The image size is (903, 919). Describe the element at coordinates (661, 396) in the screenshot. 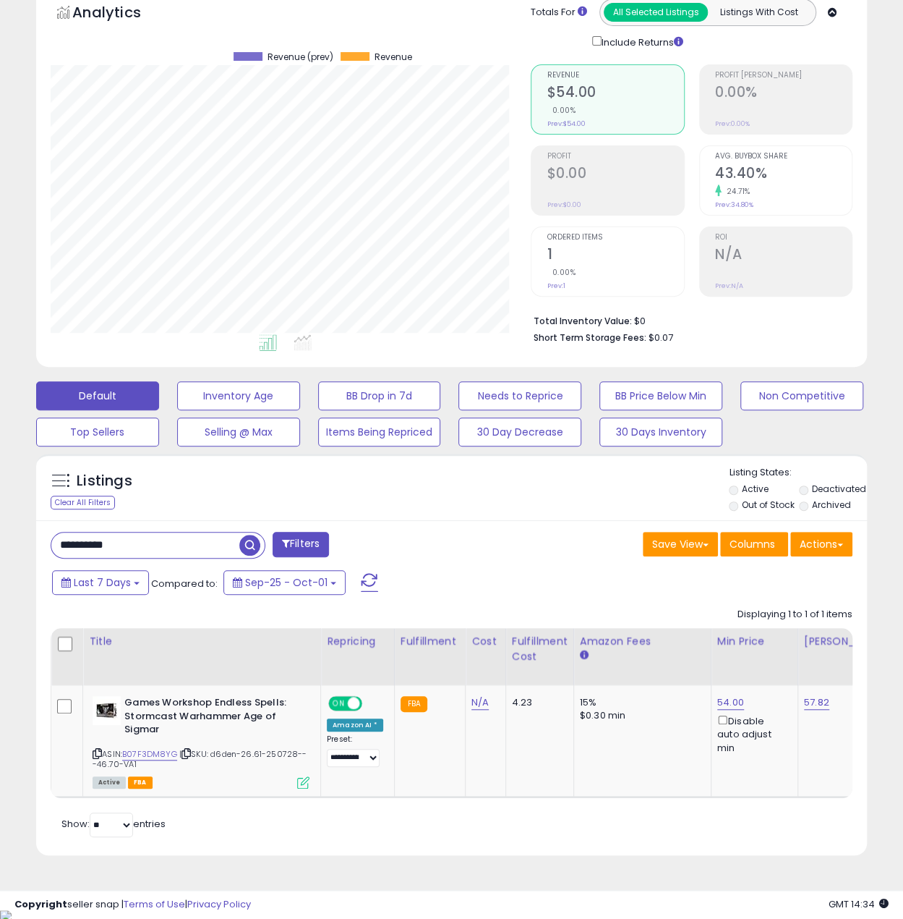

I see `button: BB Price Below Min` at that location.